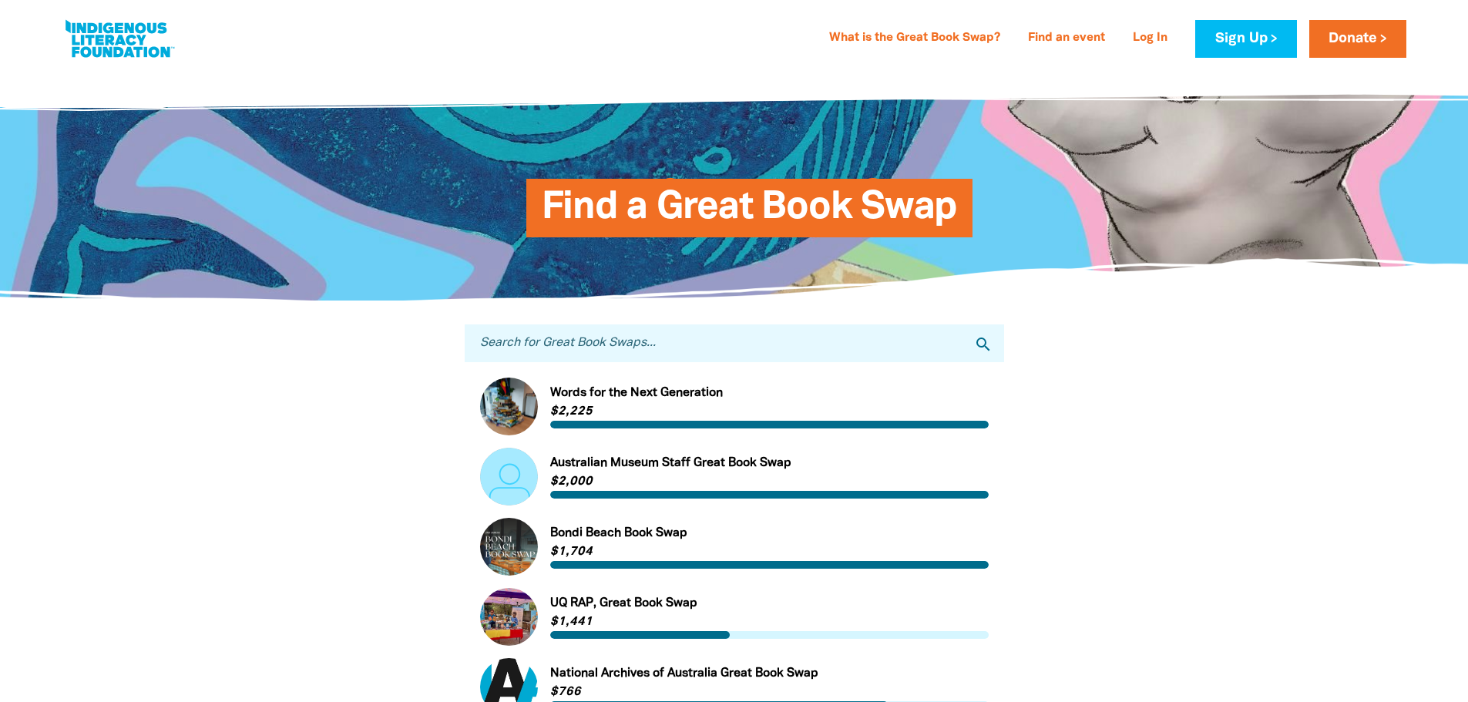  I want to click on a: What is the Great Book Swap?, so click(915, 39).